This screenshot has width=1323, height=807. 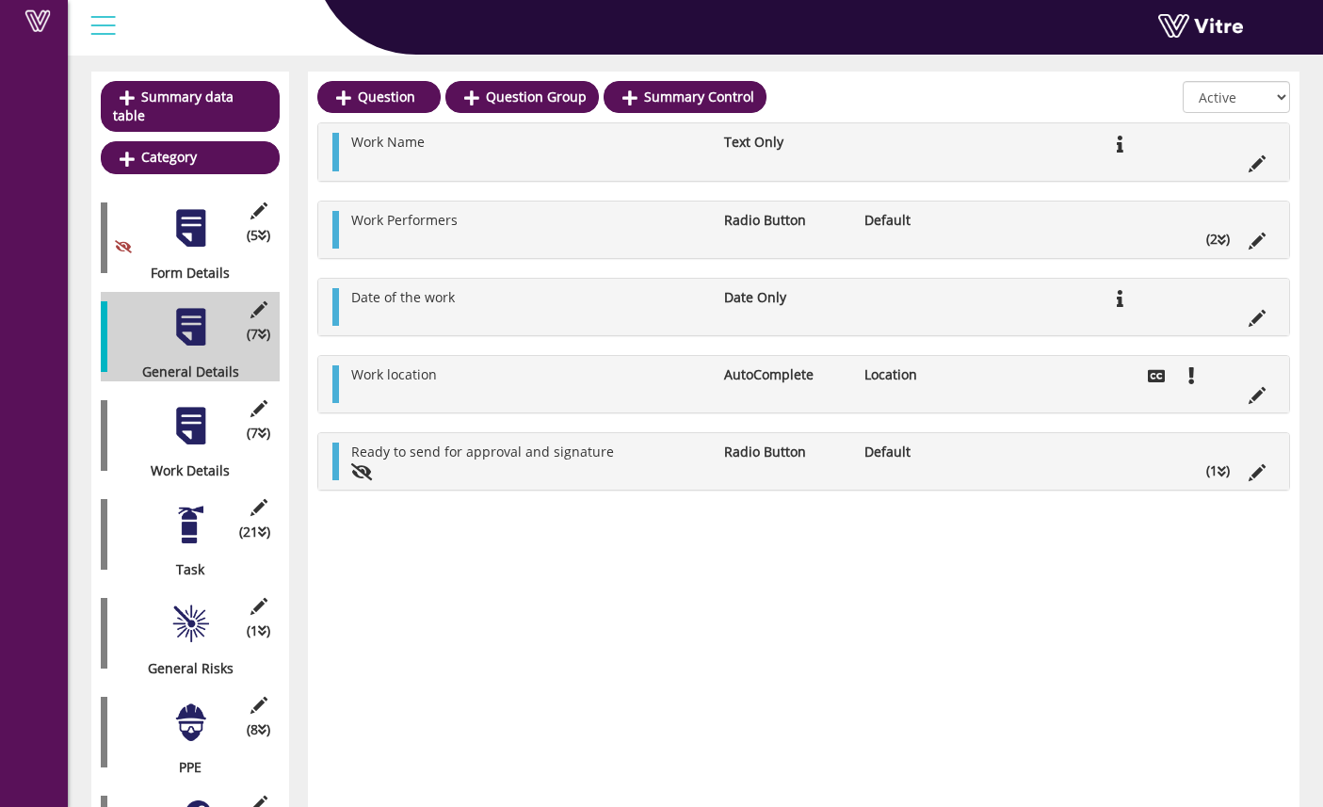 I want to click on li: Text Only, so click(x=784, y=142).